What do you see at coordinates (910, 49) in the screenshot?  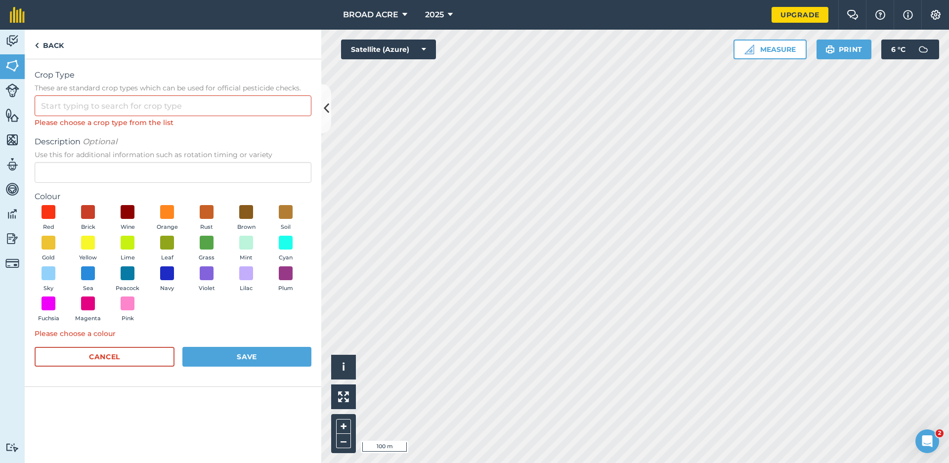 I see `button: 6 °C` at bounding box center [910, 49].